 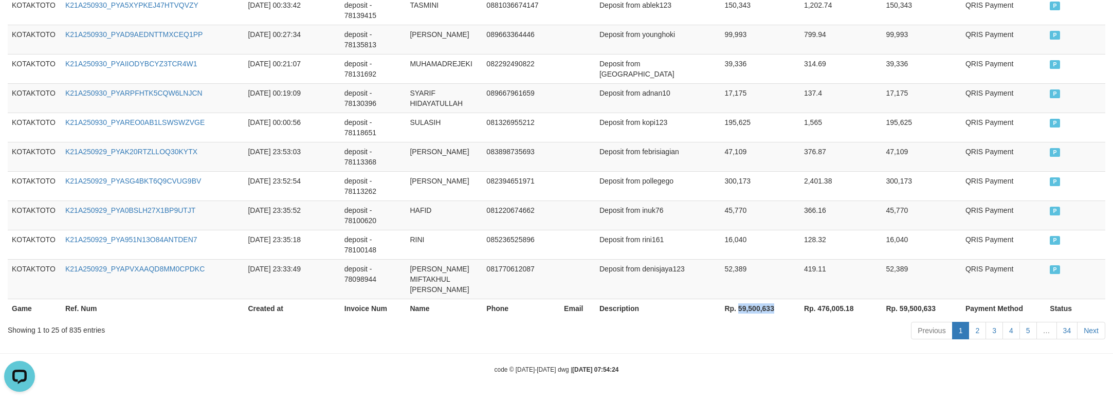 I want to click on td: 082394651971, so click(x=521, y=186).